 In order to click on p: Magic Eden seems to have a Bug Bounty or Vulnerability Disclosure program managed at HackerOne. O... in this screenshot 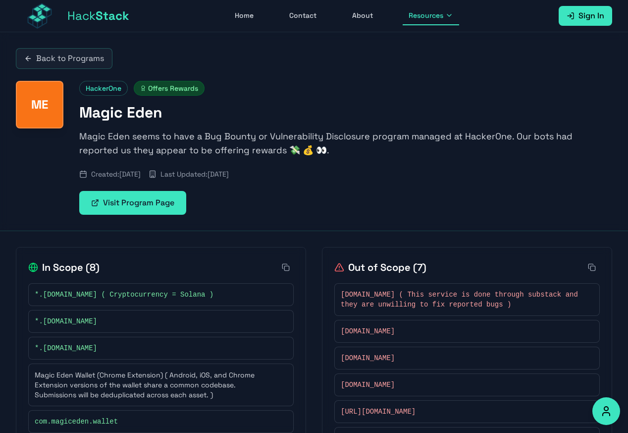, I will do `click(346, 143)`.